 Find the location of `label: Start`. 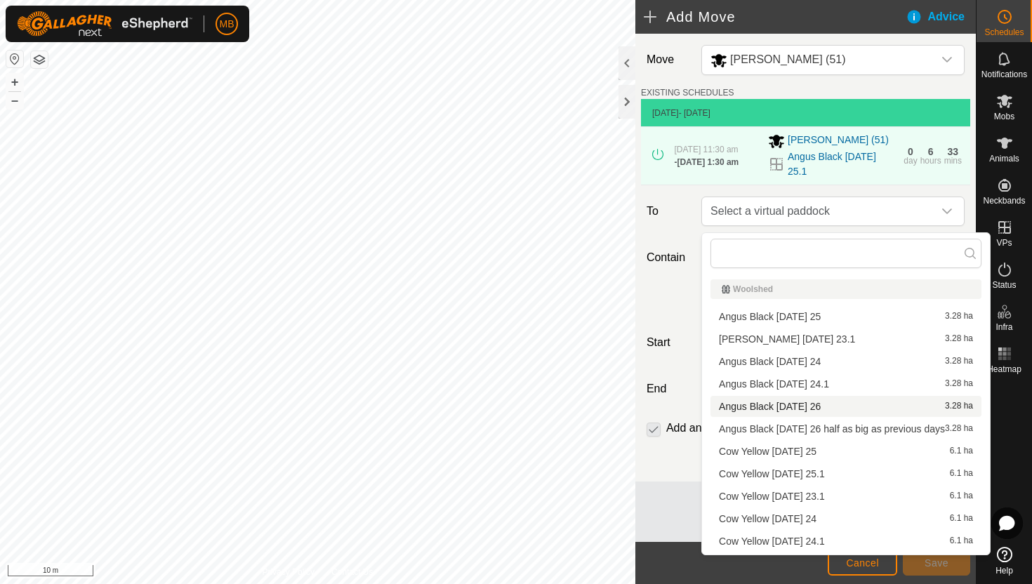

label: Start is located at coordinates (669, 343).